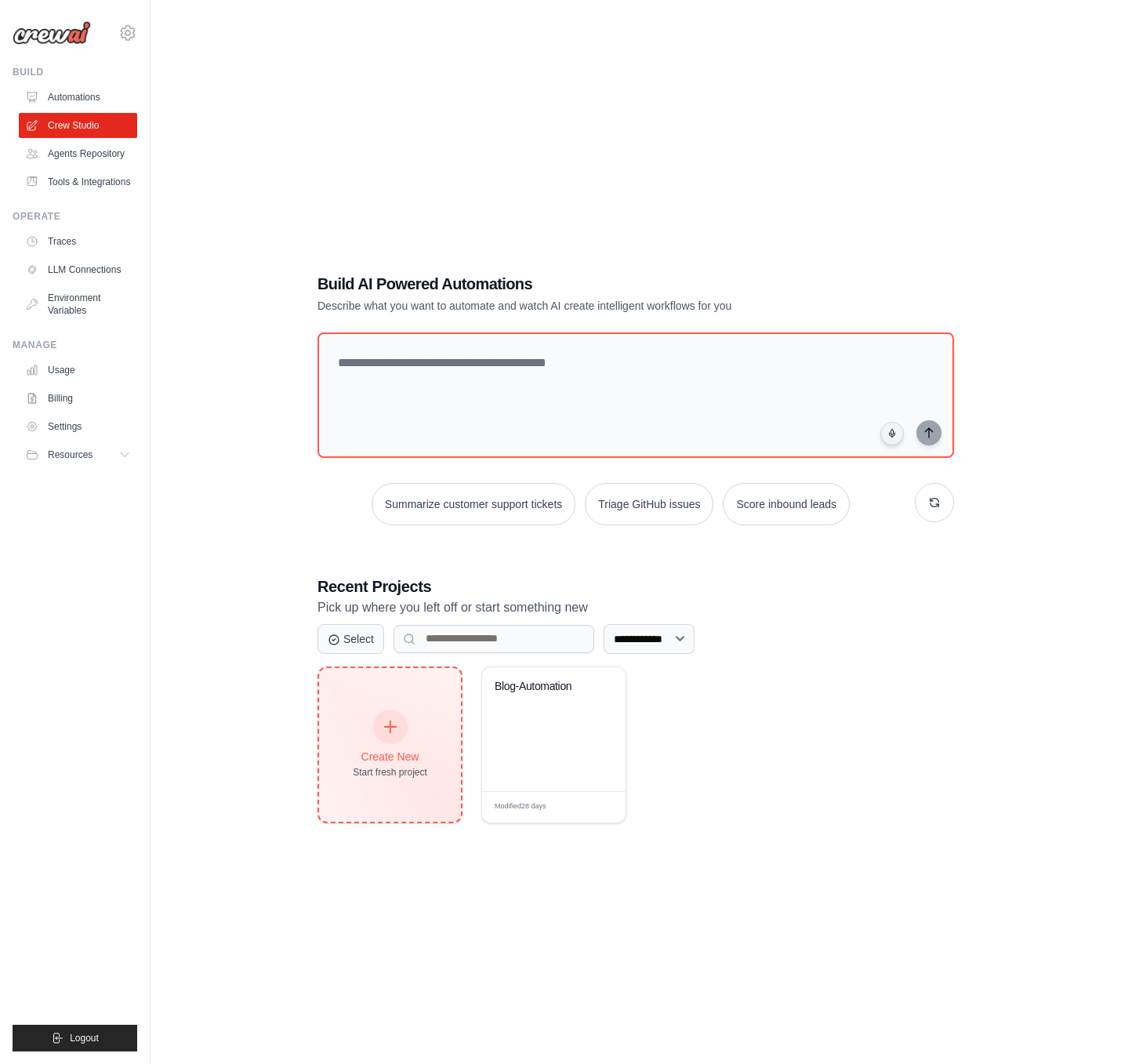 The width and height of the screenshot is (1121, 1064). I want to click on div: Blog-Automation, so click(542, 687).